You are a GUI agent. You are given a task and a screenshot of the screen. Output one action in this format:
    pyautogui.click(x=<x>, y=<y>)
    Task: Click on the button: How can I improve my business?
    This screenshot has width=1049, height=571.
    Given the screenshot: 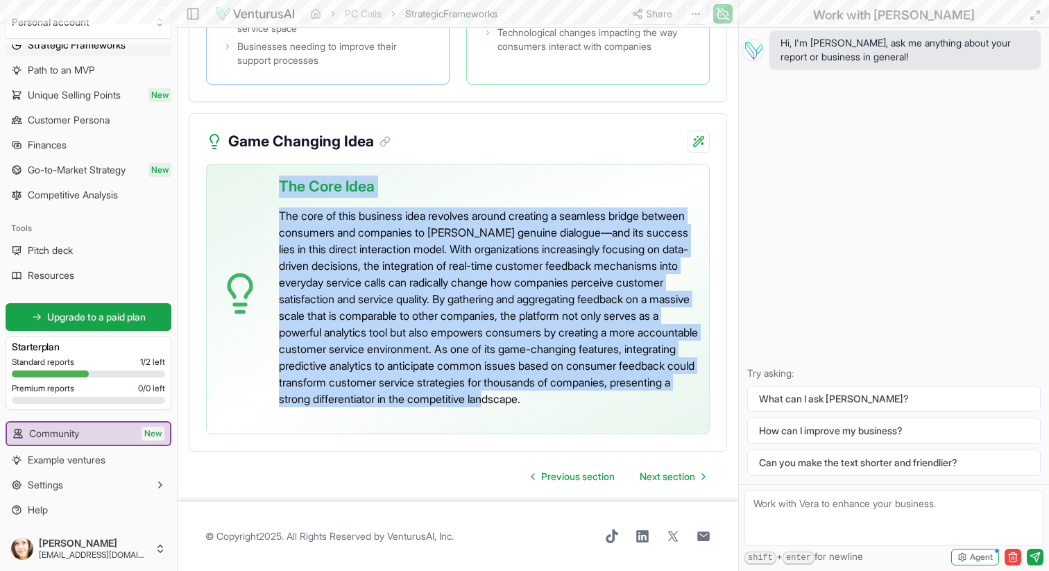 What is the action you would take?
    pyautogui.click(x=894, y=431)
    